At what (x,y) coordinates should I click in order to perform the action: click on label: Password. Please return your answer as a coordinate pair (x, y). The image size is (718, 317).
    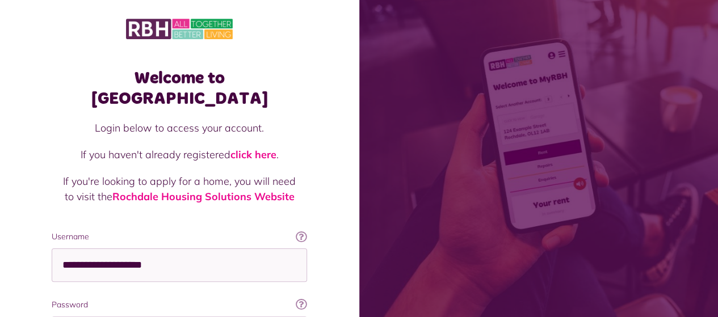
    Looking at the image, I should click on (179, 305).